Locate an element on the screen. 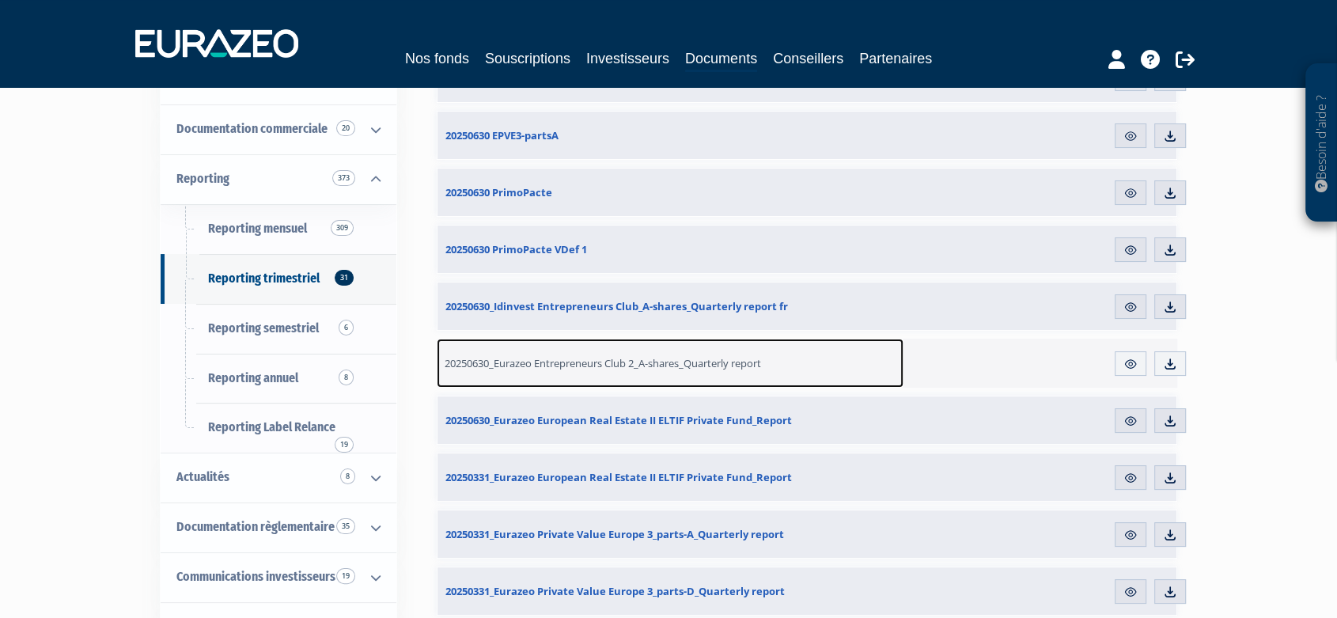  span: 35 is located at coordinates (346, 526).